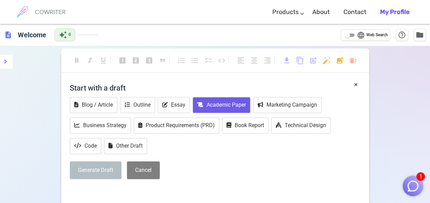  Describe the element at coordinates (182, 61) in the screenshot. I see `span: format_list_numbered` at that location.